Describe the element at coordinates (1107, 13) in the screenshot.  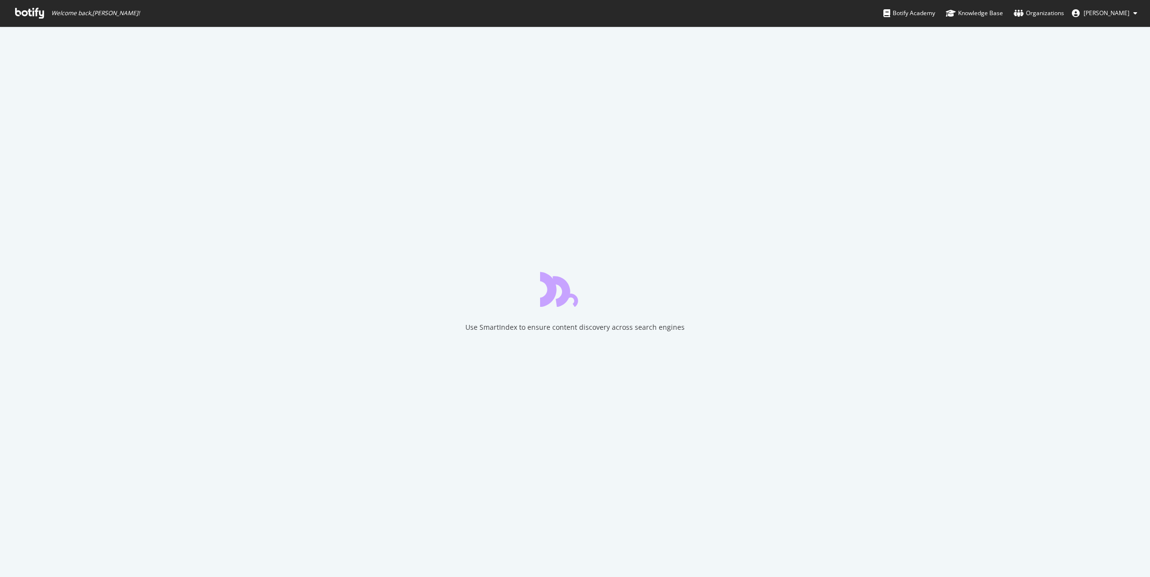
I see `span: Juan Batres` at that location.